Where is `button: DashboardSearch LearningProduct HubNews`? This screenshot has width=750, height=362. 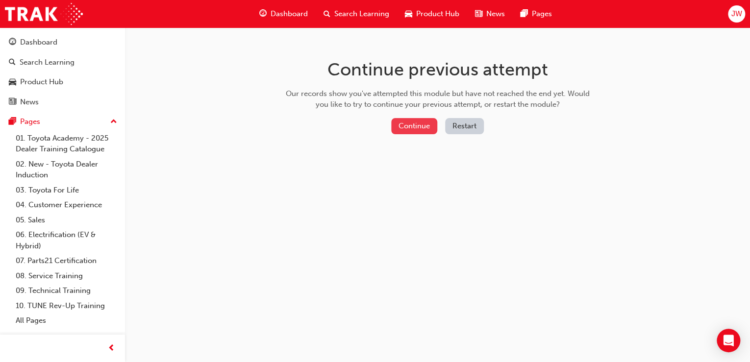
button: DashboardSearch LearningProduct HubNews is located at coordinates (62, 72).